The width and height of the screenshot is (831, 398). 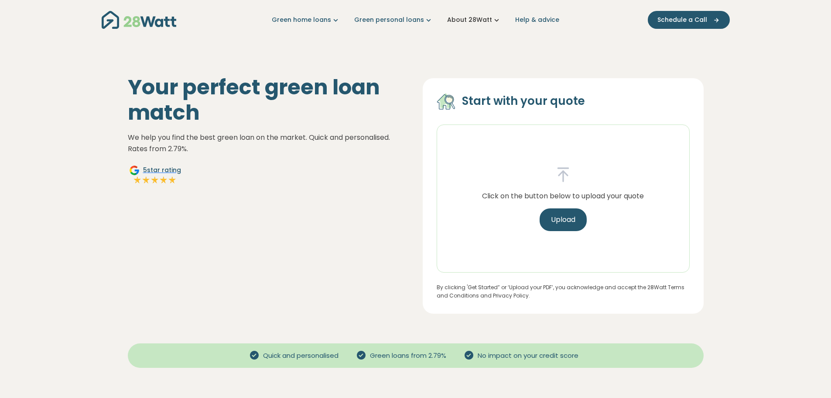 What do you see at coordinates (416, 20) in the screenshot?
I see `nav: Main navigation` at bounding box center [416, 20].